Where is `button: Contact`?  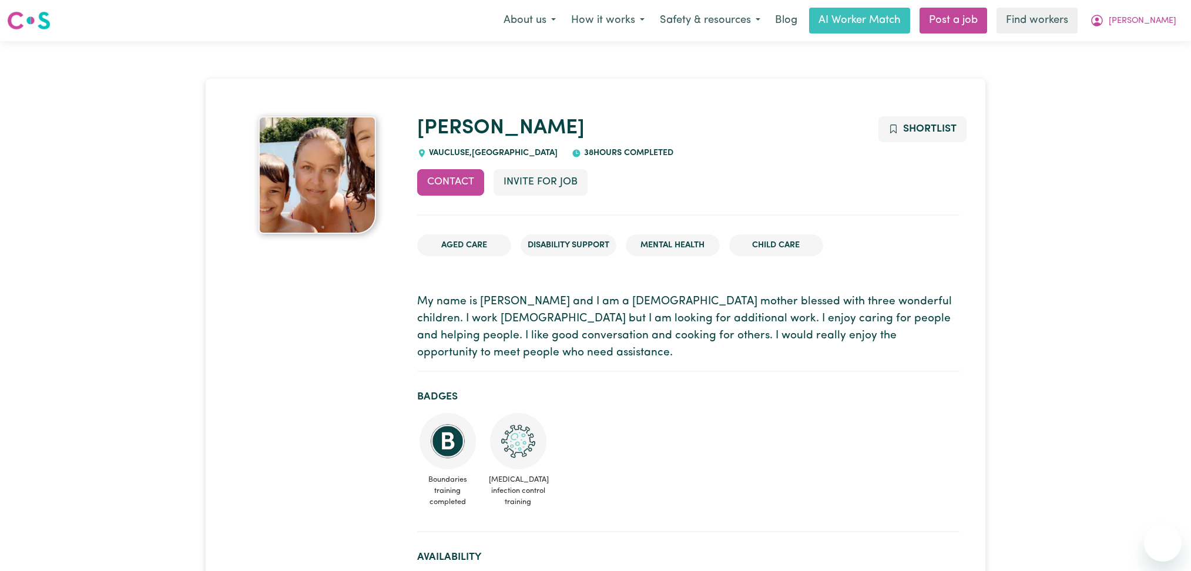
button: Contact is located at coordinates (451, 182).